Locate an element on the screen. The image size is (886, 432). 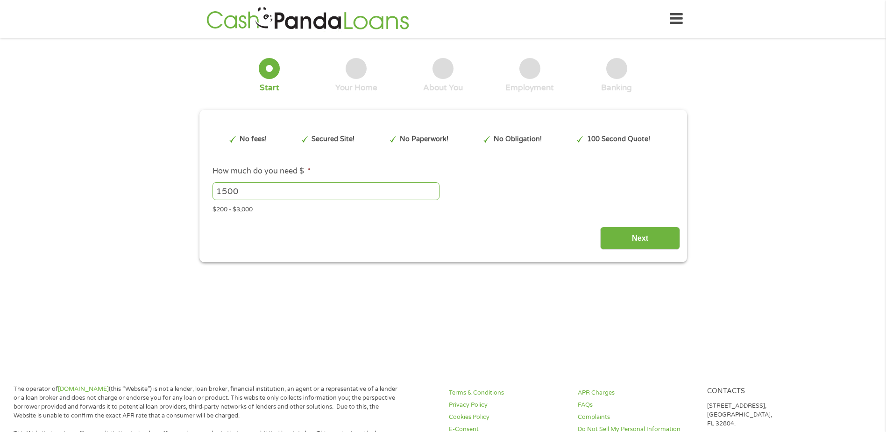
div: Start is located at coordinates (270, 88).